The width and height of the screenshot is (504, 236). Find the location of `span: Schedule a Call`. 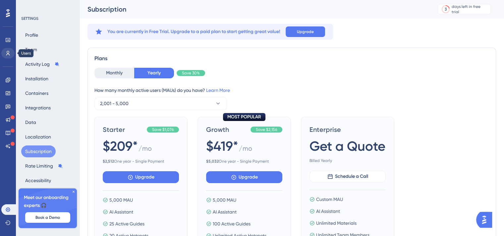

span: Schedule a Call is located at coordinates (351, 177).